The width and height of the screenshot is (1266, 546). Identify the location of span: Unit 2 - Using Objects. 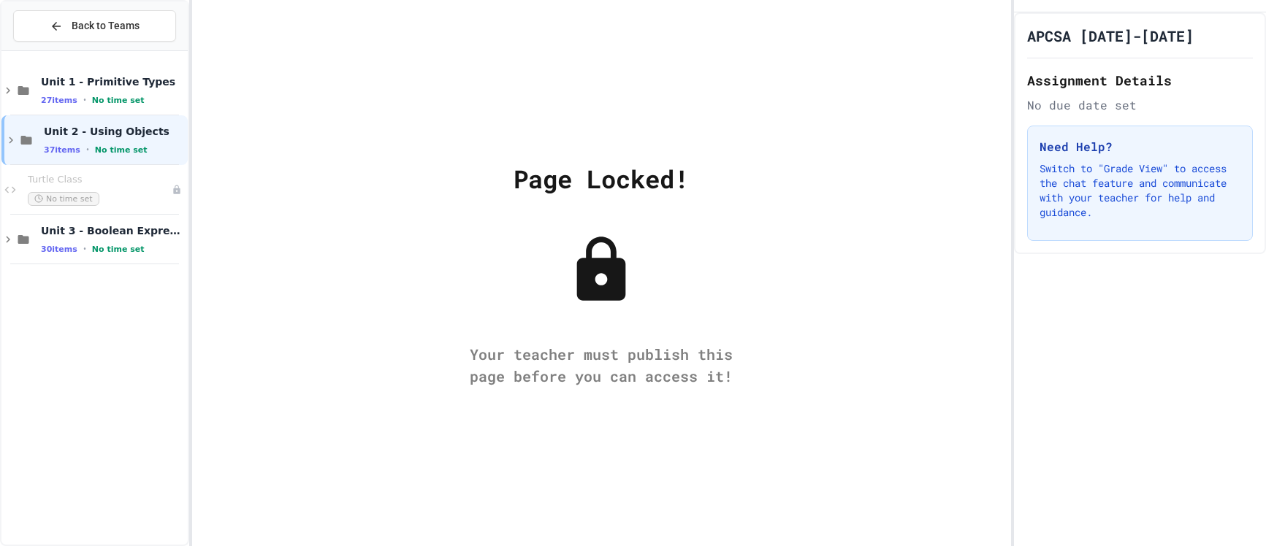
(114, 131).